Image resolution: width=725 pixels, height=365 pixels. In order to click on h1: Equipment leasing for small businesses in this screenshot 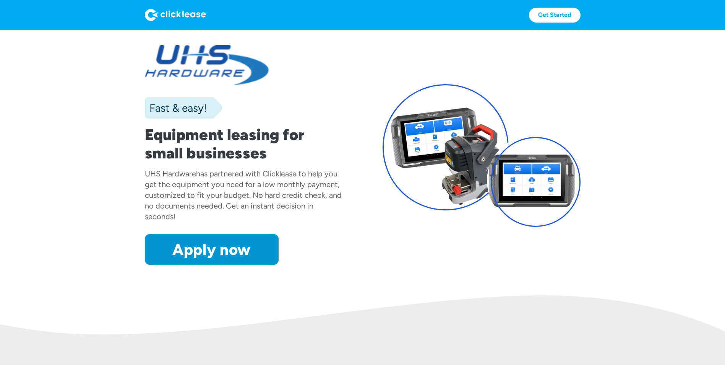, I will do `click(244, 144)`.